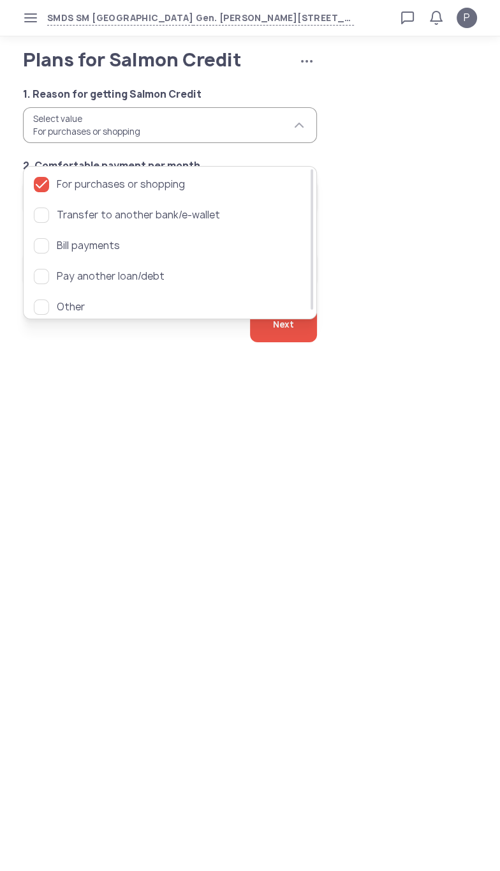 This screenshot has width=500, height=871. What do you see at coordinates (181, 307) in the screenshot?
I see `span: Other` at bounding box center [181, 307].